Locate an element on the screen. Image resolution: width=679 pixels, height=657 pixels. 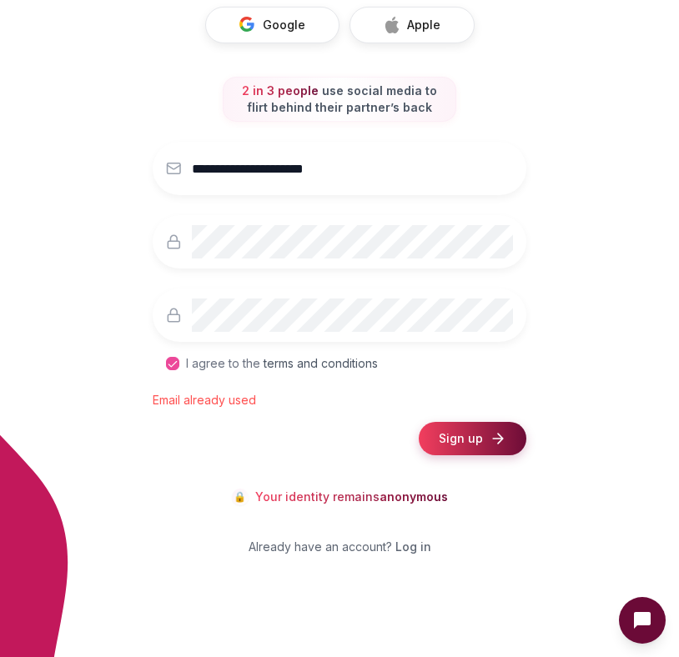
span: 2 in 3 people is located at coordinates (280, 90).